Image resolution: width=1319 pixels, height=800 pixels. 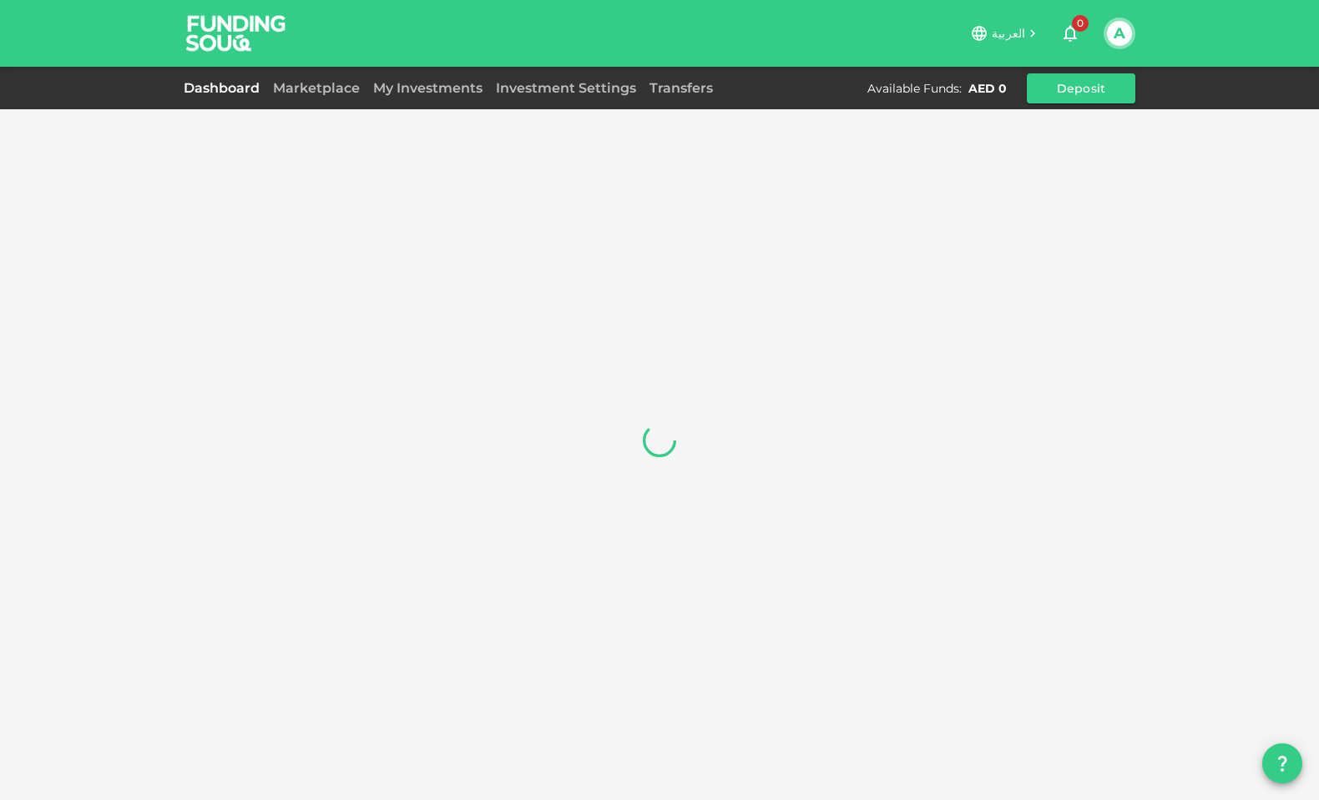 I want to click on button: A, so click(x=1119, y=33).